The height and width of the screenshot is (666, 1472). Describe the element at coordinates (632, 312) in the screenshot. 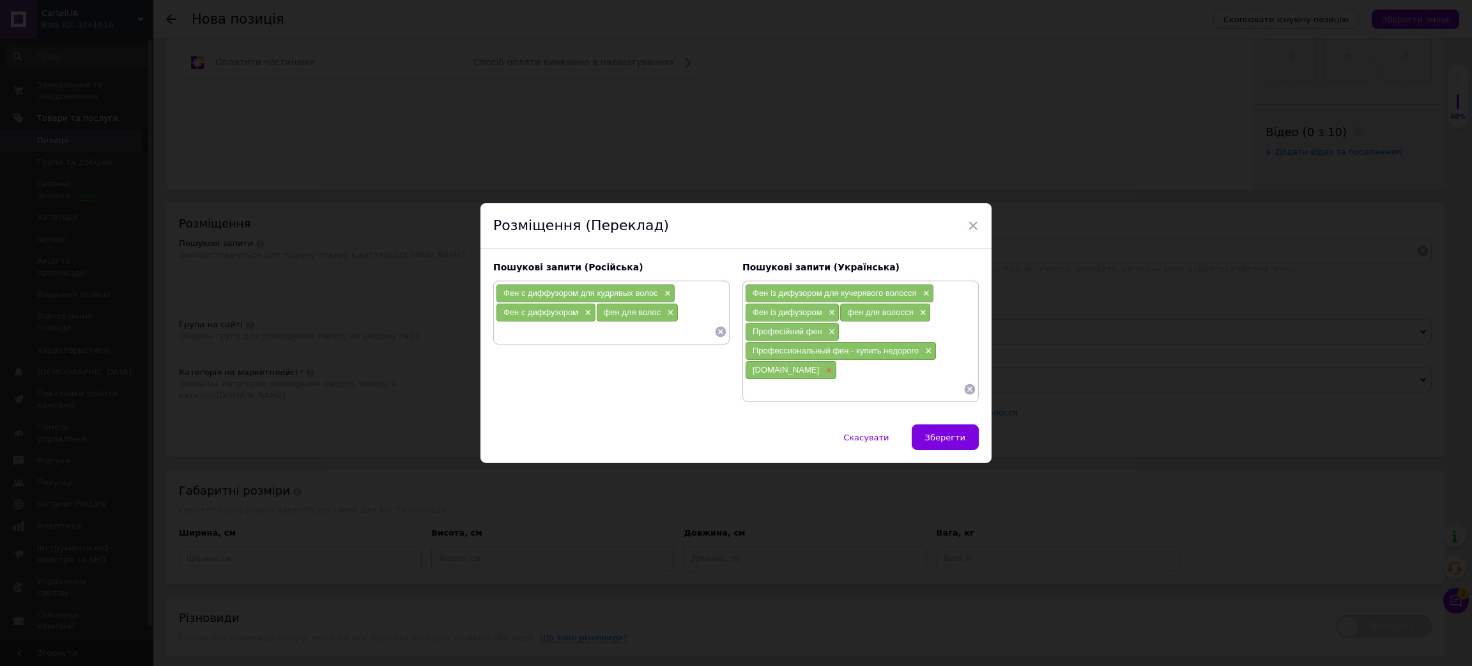

I see `span: фен для волос` at that location.